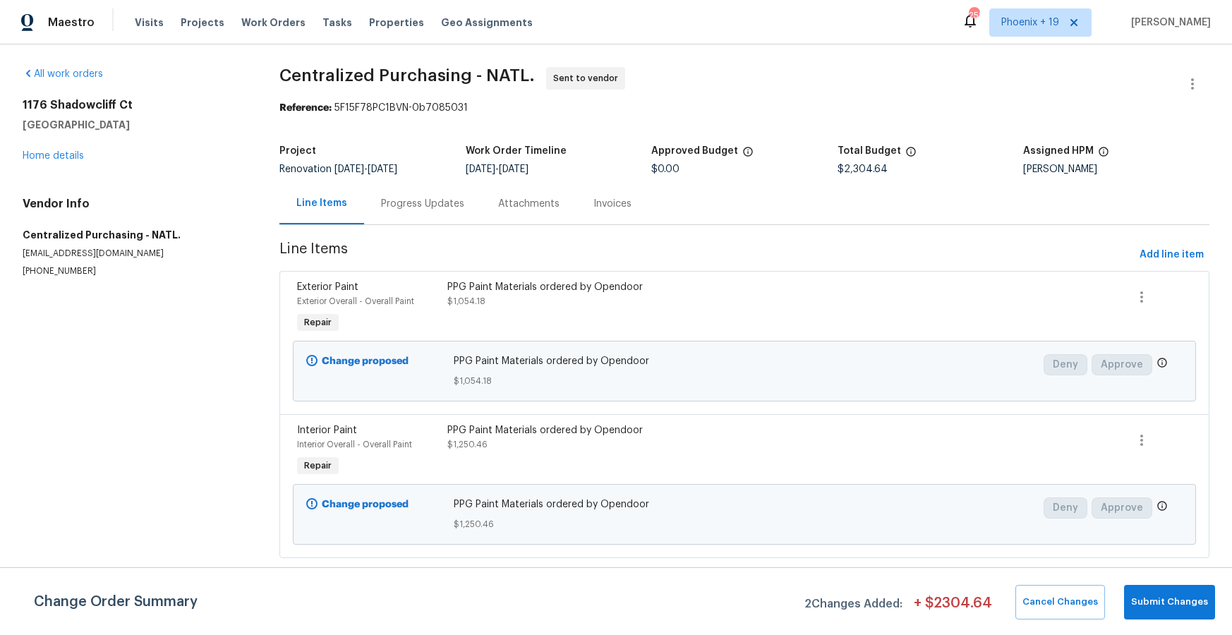  Describe the element at coordinates (853, 605) in the screenshot. I see `span: 2 Changes Added:` at that location.